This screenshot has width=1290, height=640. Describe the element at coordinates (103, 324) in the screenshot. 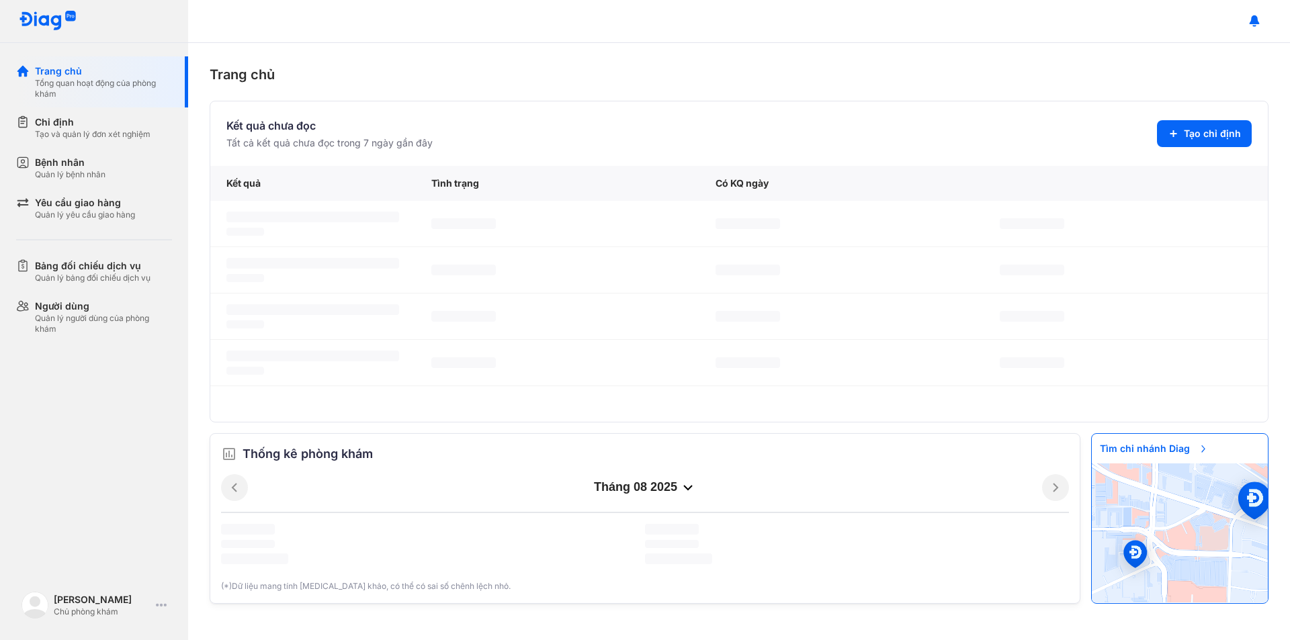

I see `div: Quản lý người dùng của phòng khám` at that location.